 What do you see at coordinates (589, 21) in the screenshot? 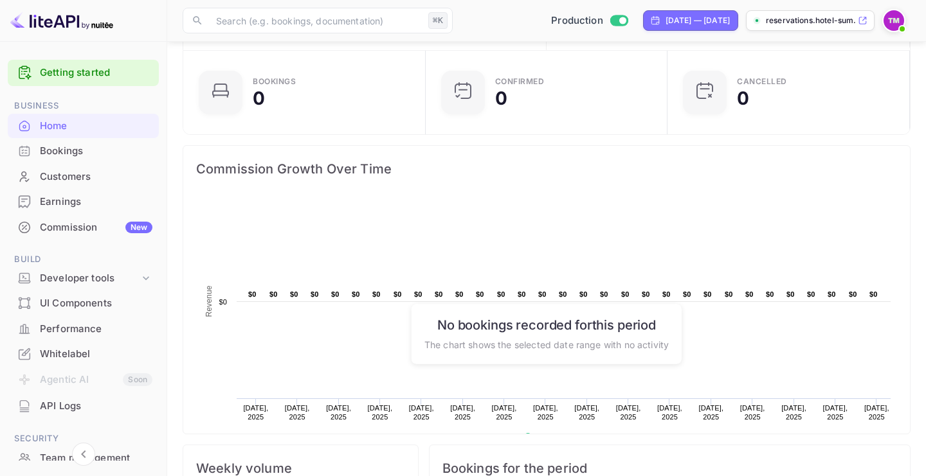
I see `div: Switch to Sandbox mode` at bounding box center [589, 21].